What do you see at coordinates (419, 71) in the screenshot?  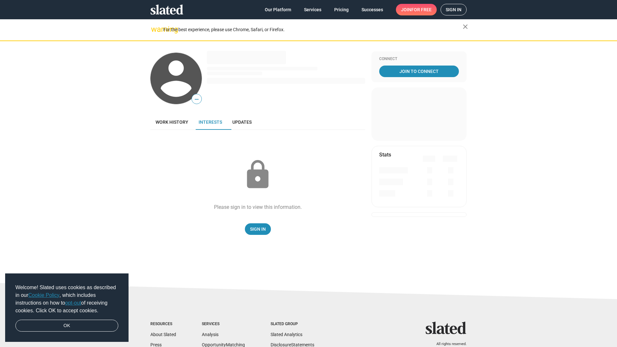 I see `span: Join To Connect` at bounding box center [419, 71].